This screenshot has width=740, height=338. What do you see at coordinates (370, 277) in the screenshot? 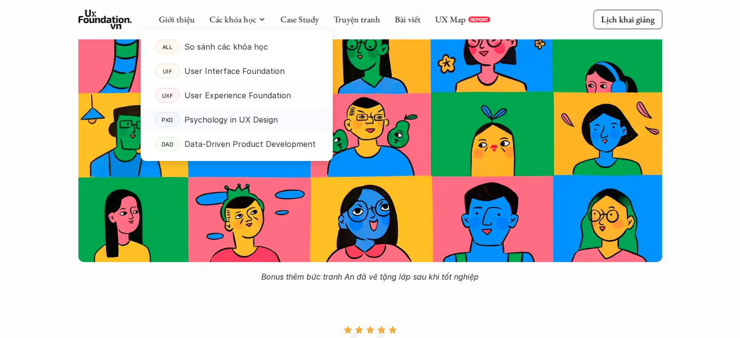
I see `em: Bonus thêm bức tranh An đã vẽ tặng lớp sau khi tốt nghiệp` at bounding box center [370, 277].